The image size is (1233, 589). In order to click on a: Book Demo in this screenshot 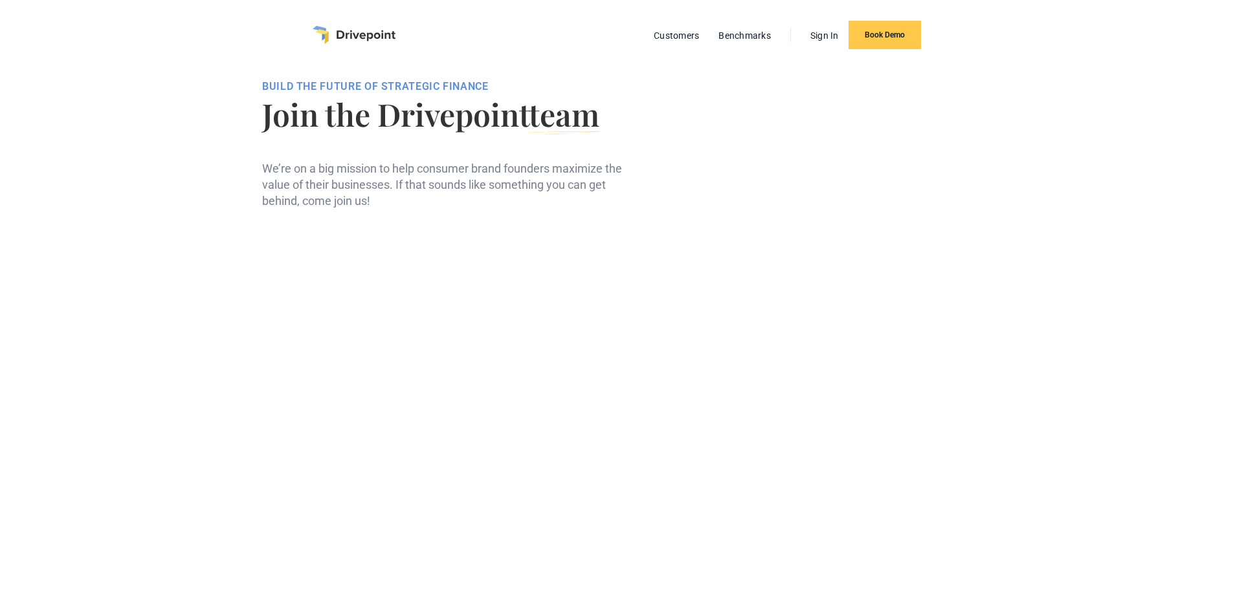, I will do `click(885, 35)`.